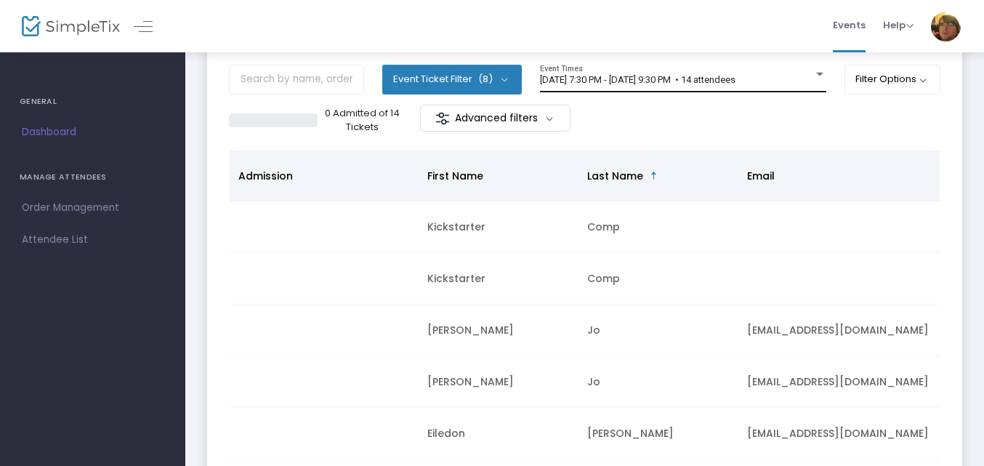 The image size is (984, 466). What do you see at coordinates (297, 79) in the screenshot?
I see `input: Search by name, order number, email, ip address` at bounding box center [297, 79].